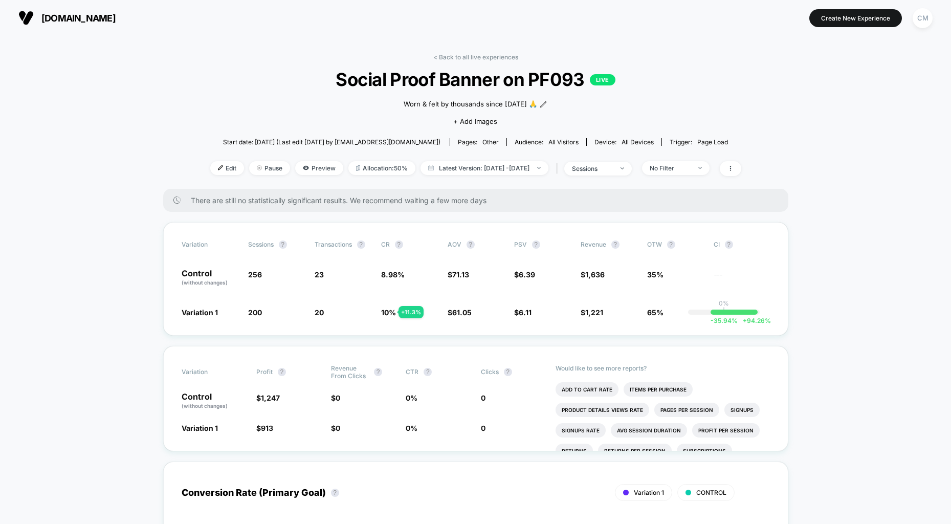  What do you see at coordinates (656, 274) in the screenshot?
I see `span: 35%` at bounding box center [656, 274].